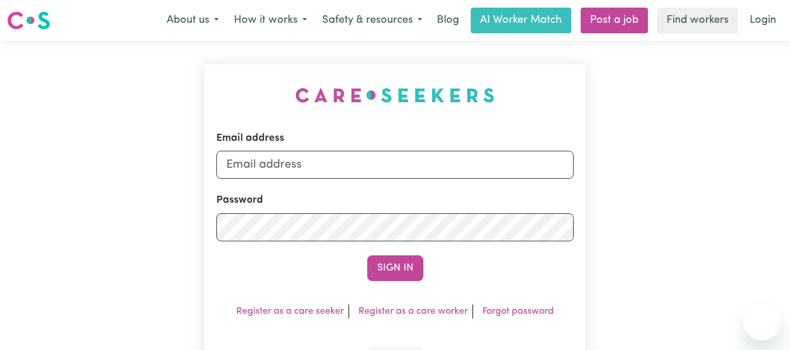  Describe the element at coordinates (518, 312) in the screenshot. I see `a: Forgot password` at that location.